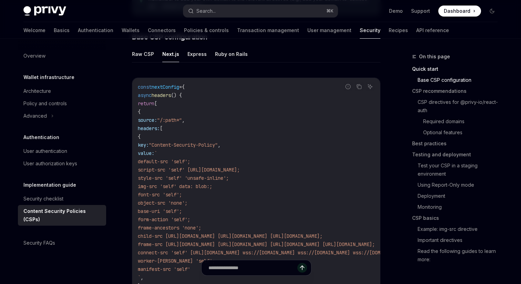 The width and height of the screenshot is (521, 284). What do you see at coordinates (34, 30) in the screenshot?
I see `a: Welcome` at bounding box center [34, 30].